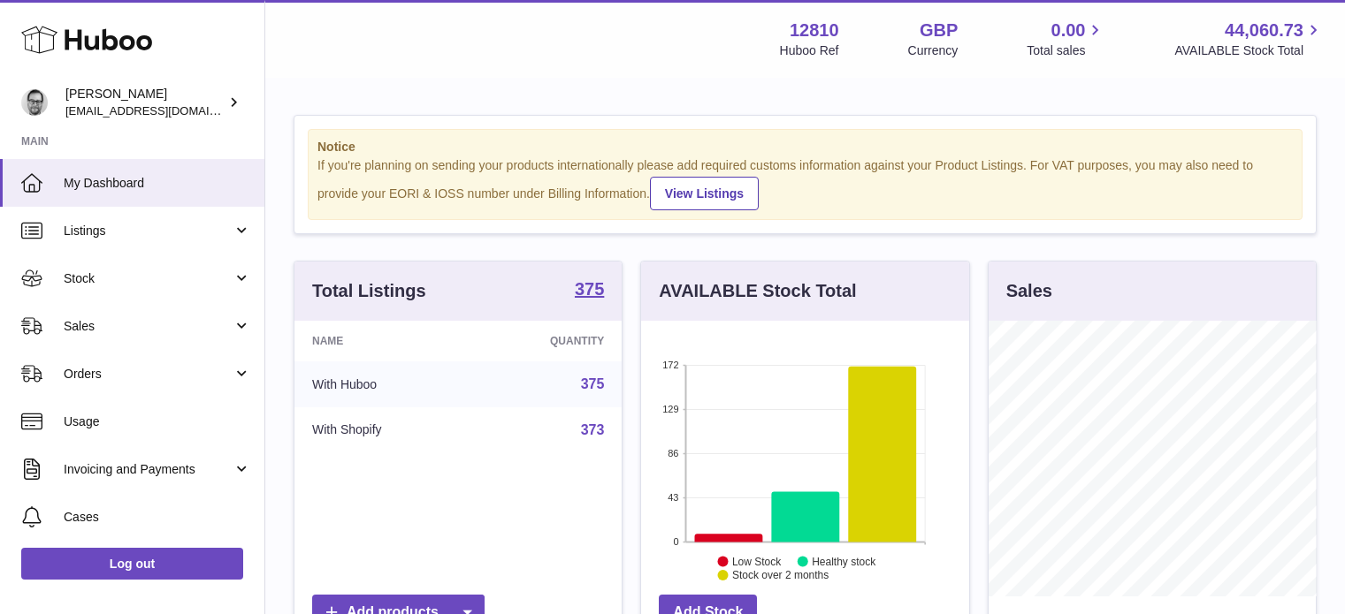  Describe the element at coordinates (546, 341) in the screenshot. I see `th: Quantity` at that location.